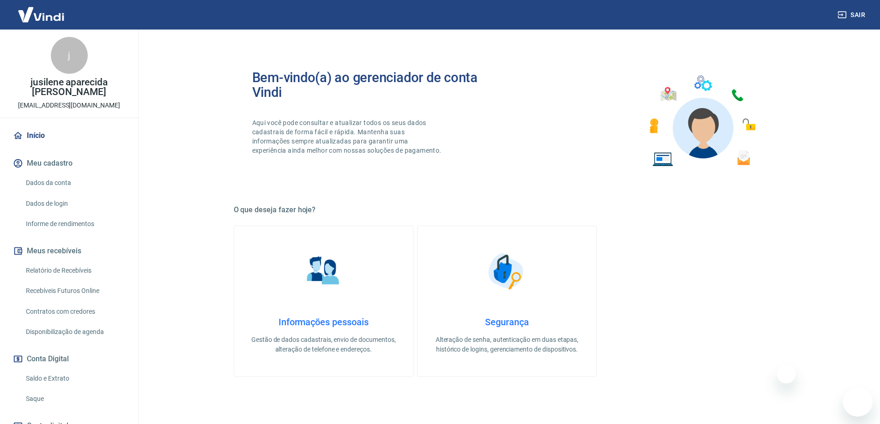 The image size is (880, 424). I want to click on a: Relatório de Recebíveis, so click(74, 271).